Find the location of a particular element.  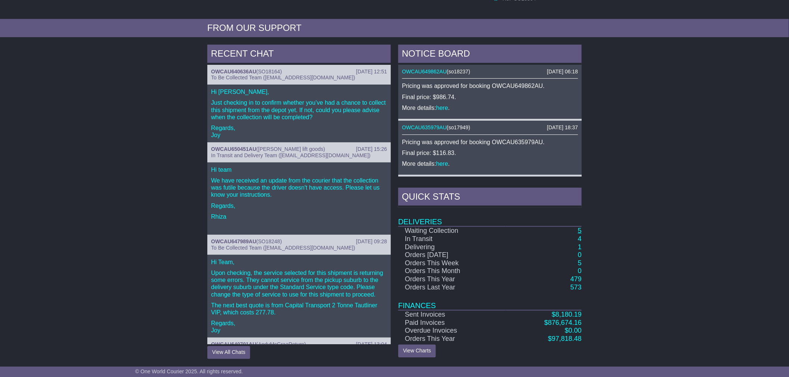

a: OWCAU640701AU is located at coordinates (233, 345).